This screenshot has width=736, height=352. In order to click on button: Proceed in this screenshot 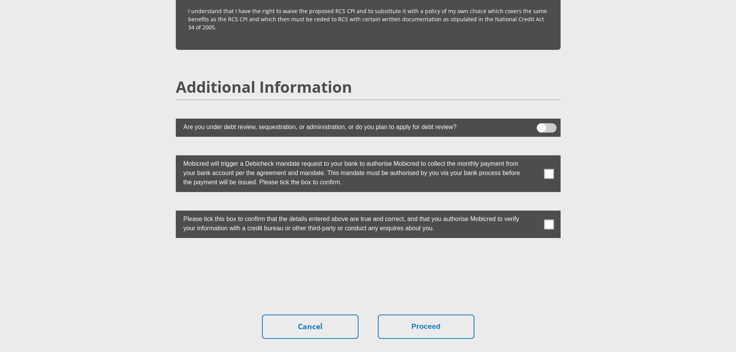, I will do `click(426, 327)`.